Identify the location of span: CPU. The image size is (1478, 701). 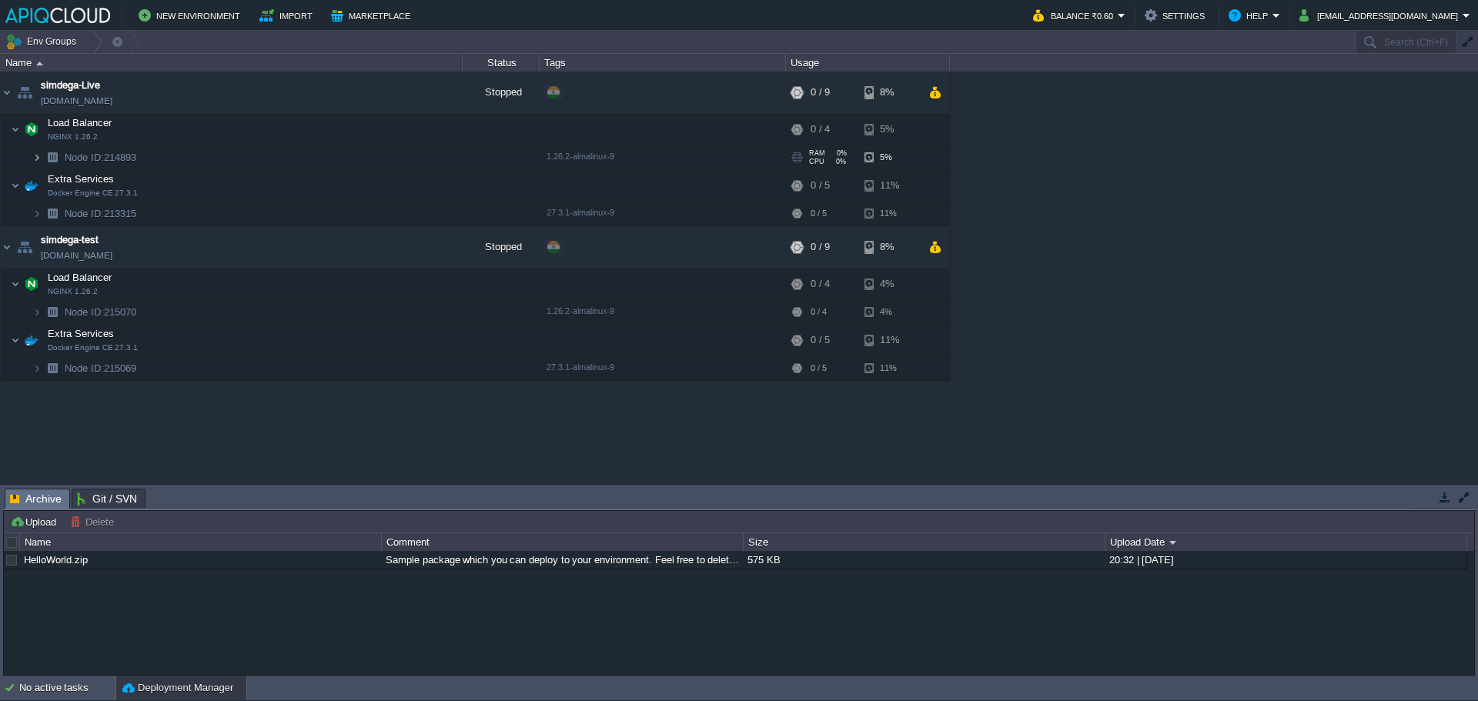
(817, 162).